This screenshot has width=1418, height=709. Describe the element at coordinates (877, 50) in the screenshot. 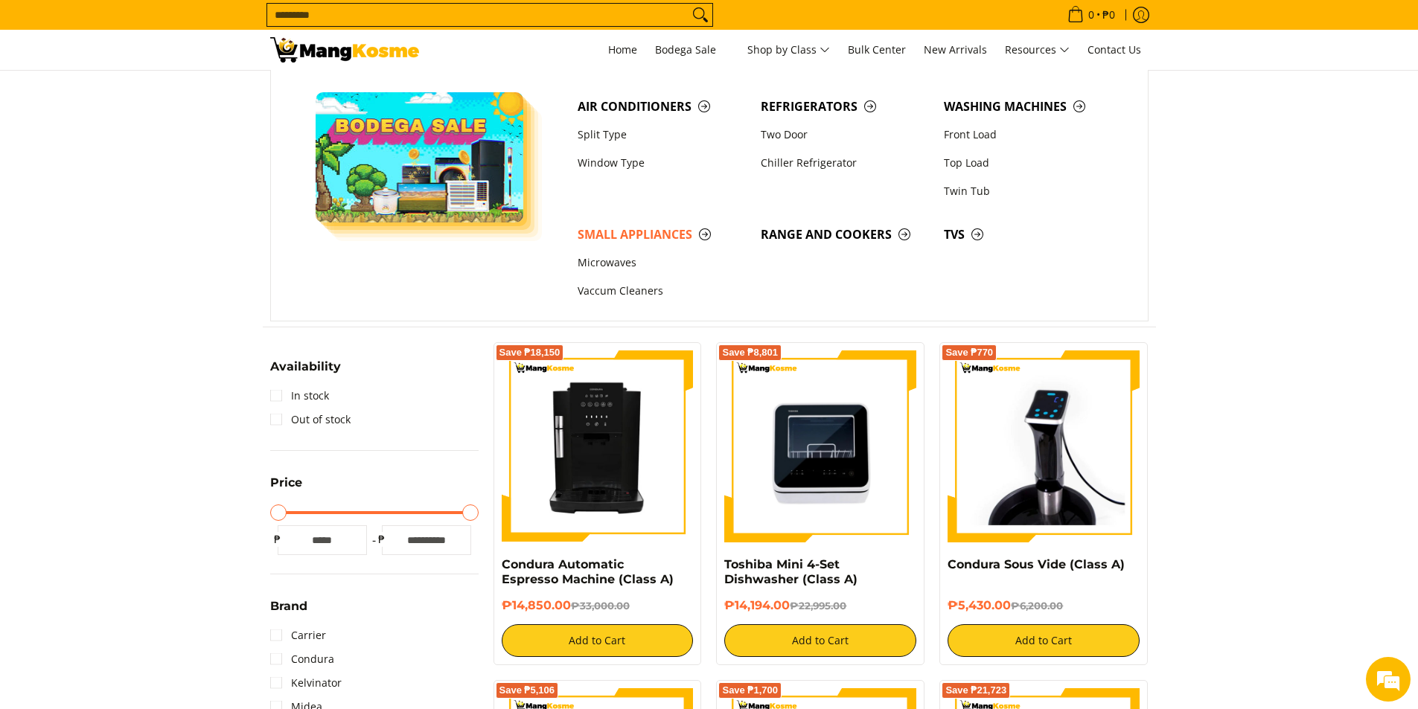

I see `a: Bulk Center` at that location.